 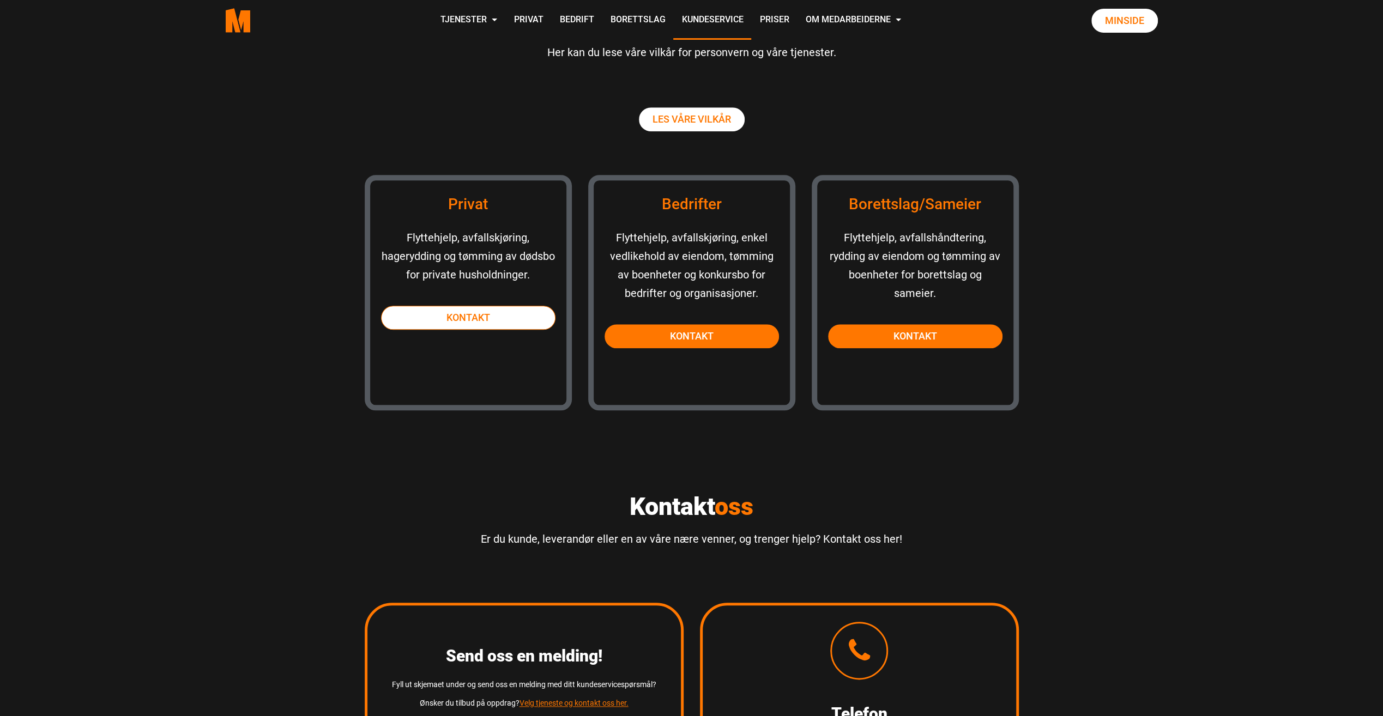 I want to click on a: Tjenester, so click(x=468, y=20).